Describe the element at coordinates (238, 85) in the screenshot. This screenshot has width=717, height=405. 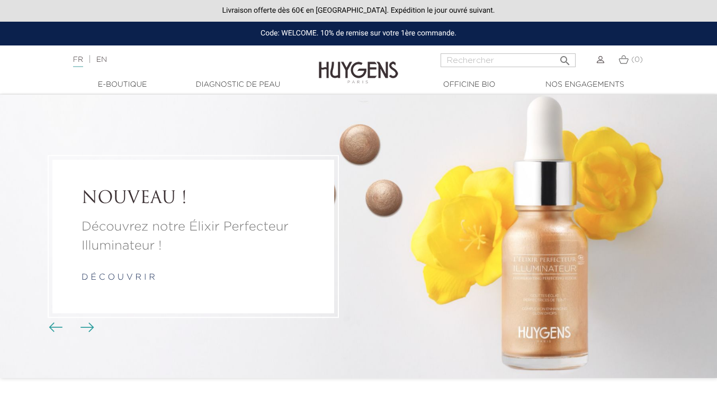
I see `a: Diagnostic de peau` at that location.